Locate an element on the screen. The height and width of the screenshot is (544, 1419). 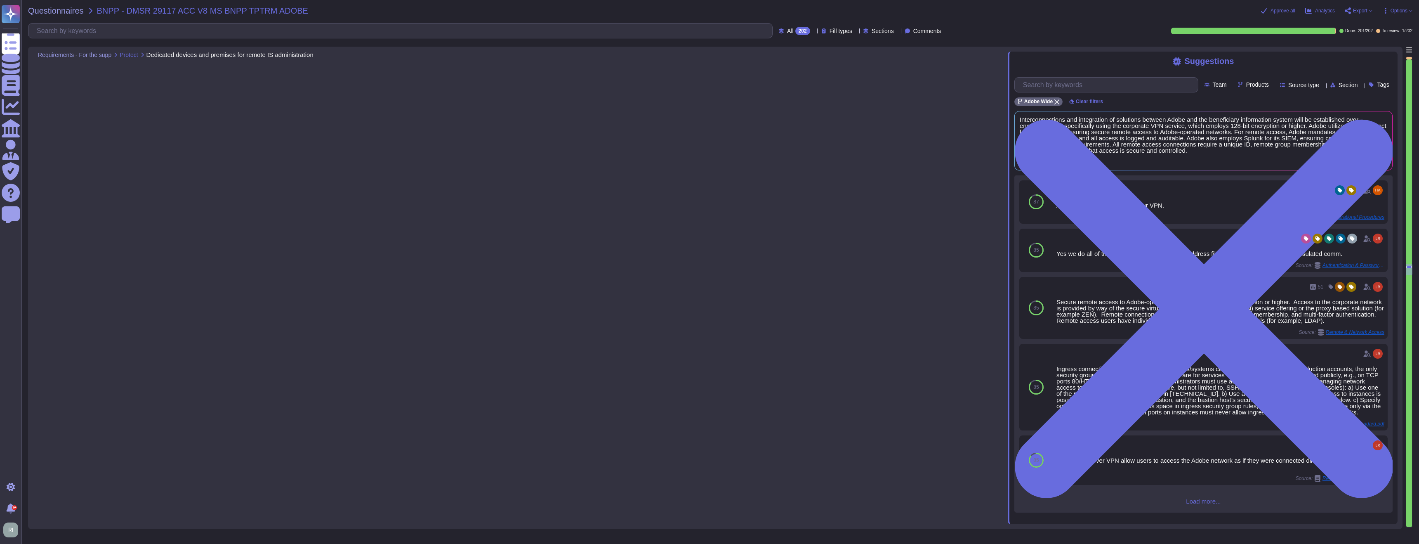
span: Analytics is located at coordinates (1325, 11).